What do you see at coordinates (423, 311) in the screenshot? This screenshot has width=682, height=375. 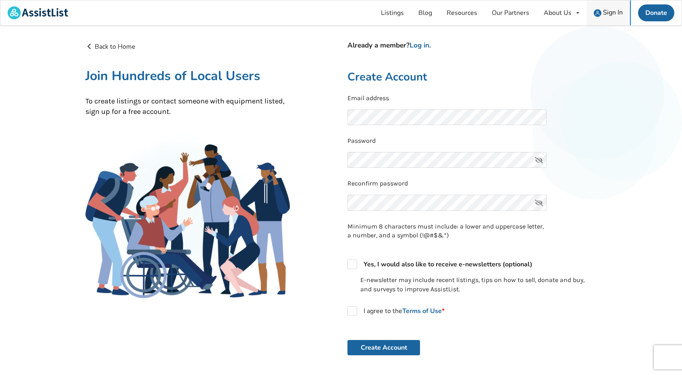 I see `a: Terms of Use*` at bounding box center [423, 311].